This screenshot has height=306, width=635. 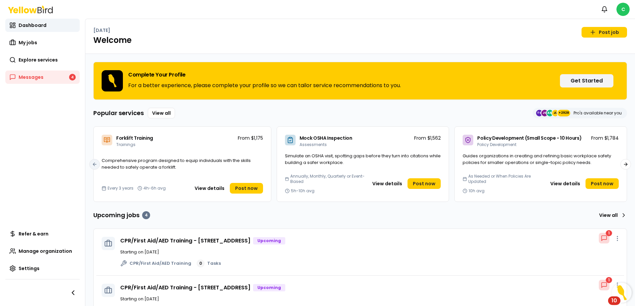 I want to click on div: Complete Your ProfileFor a better experience, please complete your profile so we can tailor servi..., so click(x=360, y=81).